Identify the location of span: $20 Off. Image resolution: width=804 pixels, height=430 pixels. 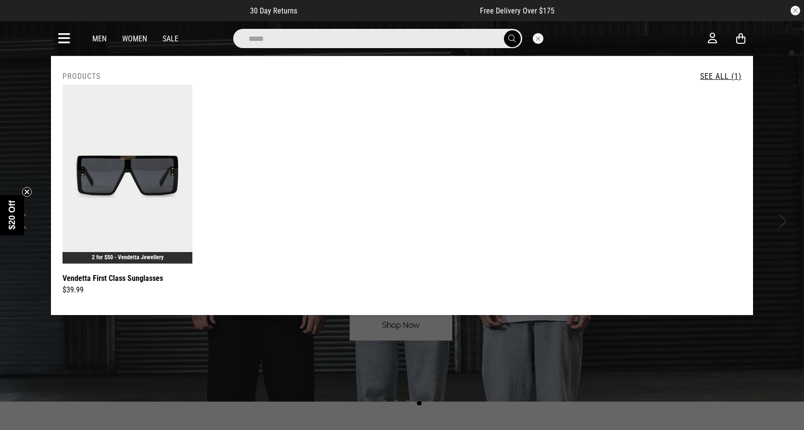
(12, 214).